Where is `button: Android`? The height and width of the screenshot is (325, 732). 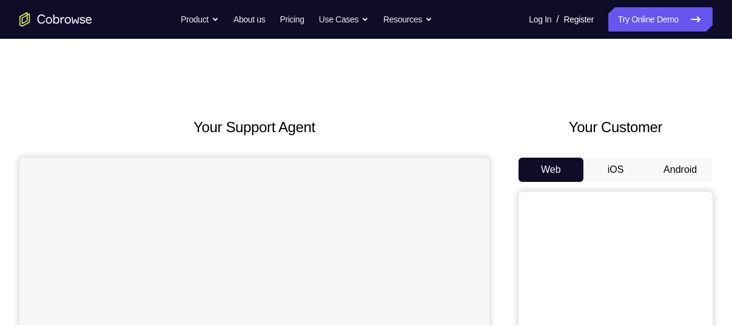
button: Android is located at coordinates (680, 170).